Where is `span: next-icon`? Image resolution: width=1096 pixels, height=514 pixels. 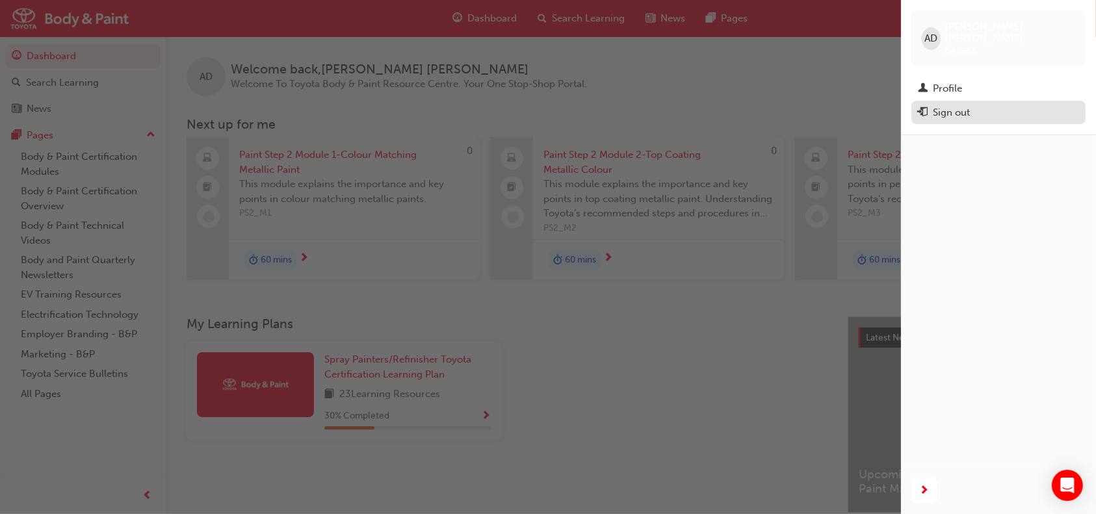
span: next-icon is located at coordinates (925, 491).